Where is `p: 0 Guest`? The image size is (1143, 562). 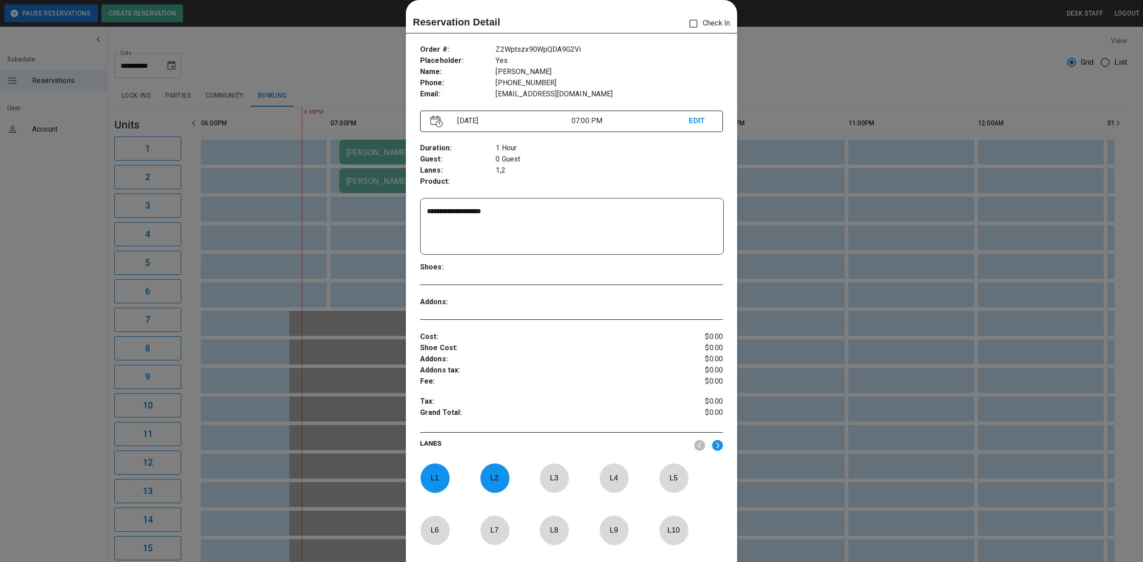
p: 0 Guest is located at coordinates (609, 159).